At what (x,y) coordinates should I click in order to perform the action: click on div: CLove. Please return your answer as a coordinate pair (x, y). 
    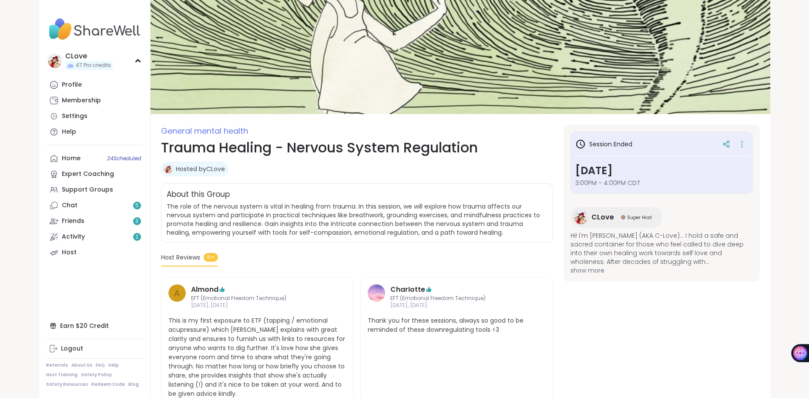
    Looking at the image, I should click on (89, 56).